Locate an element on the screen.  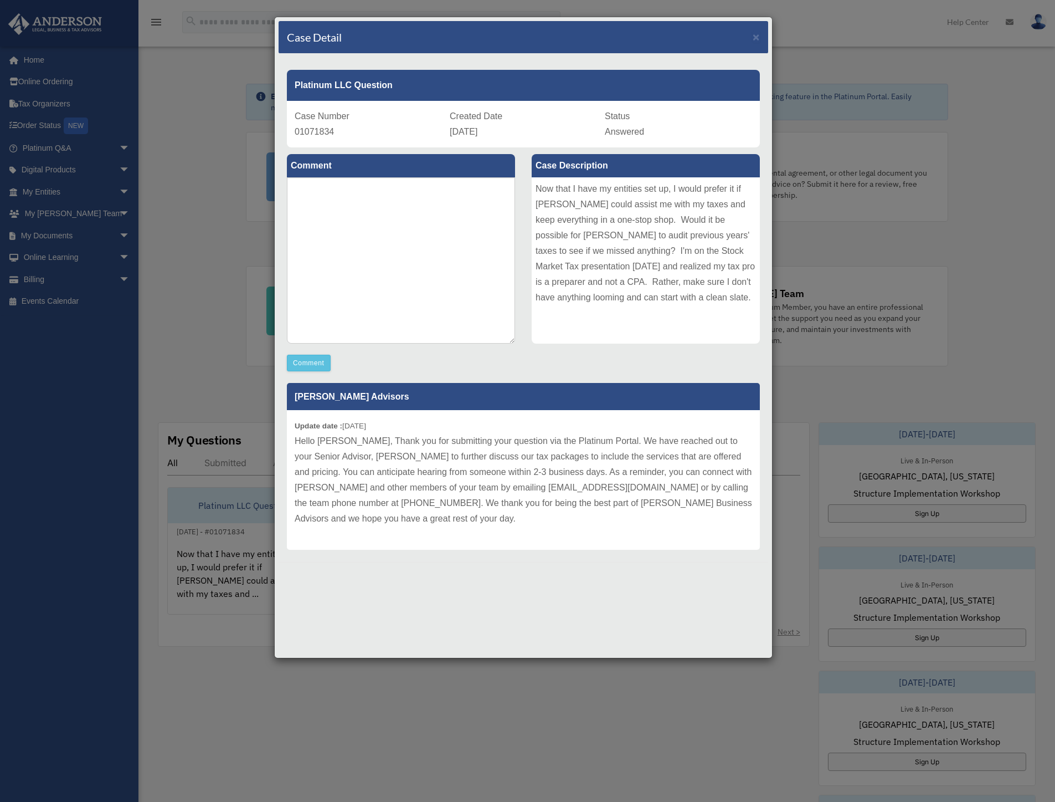
h4: Case Detail is located at coordinates (314, 37).